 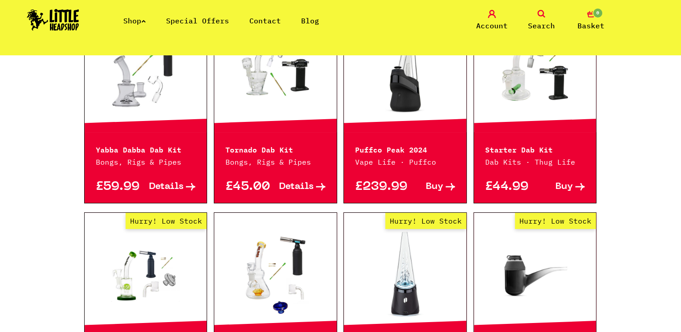 What do you see at coordinates (146, 149) in the screenshot?
I see `p: Yabba Dabba Dab Kit` at bounding box center [146, 149].